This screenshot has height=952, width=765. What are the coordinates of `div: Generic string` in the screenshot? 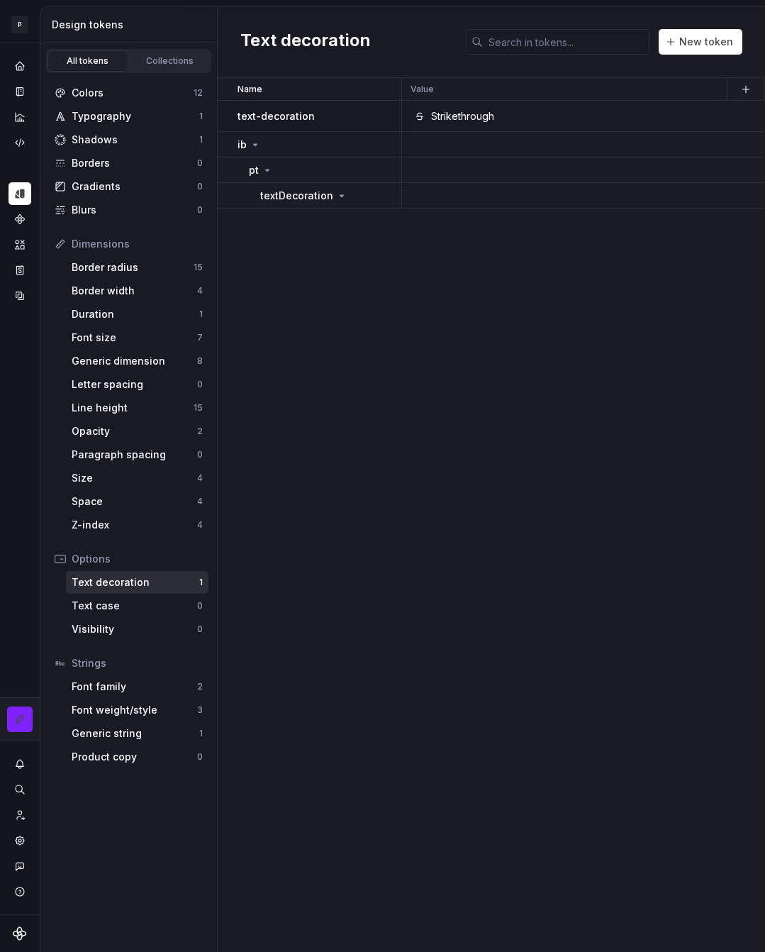 It's located at (135, 733).